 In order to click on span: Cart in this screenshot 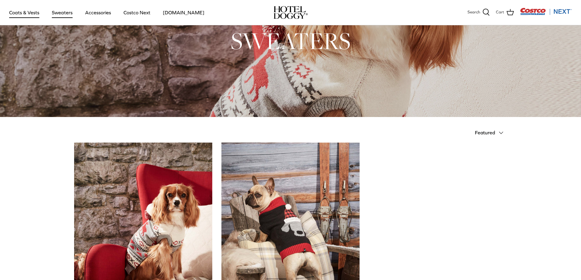, I will do `click(500, 12)`.